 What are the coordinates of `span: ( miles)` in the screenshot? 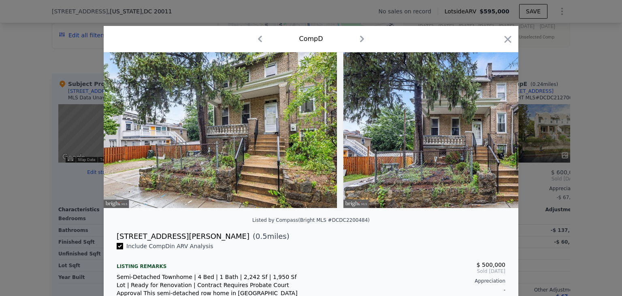 It's located at (269, 236).